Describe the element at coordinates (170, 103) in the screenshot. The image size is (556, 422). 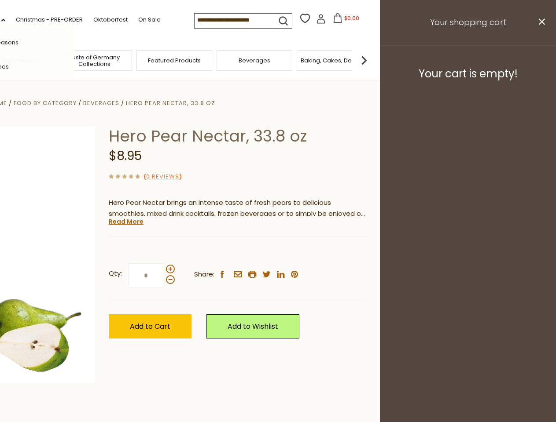
I see `span: Hero Pear Nectar, 33.8 oz` at that location.